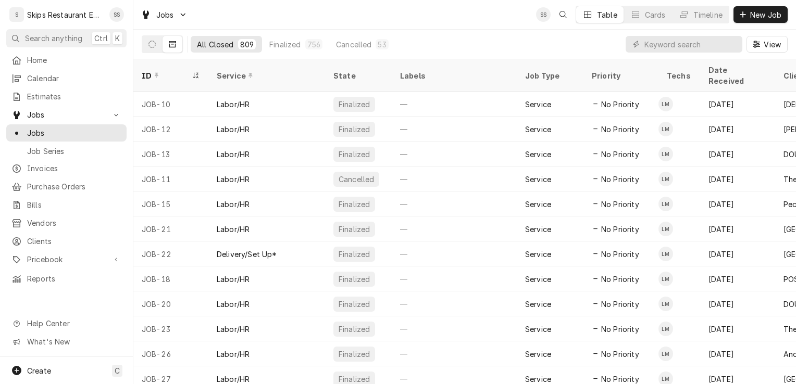 The width and height of the screenshot is (796, 384). Describe the element at coordinates (171, 254) in the screenshot. I see `div: JOB-22` at that location.